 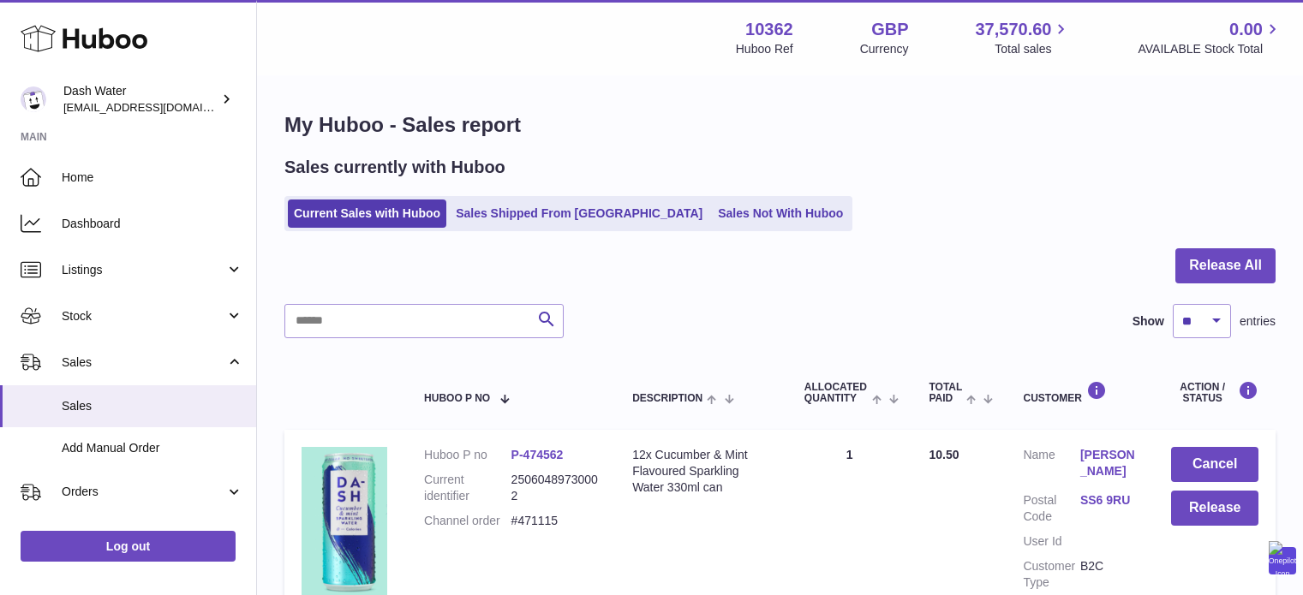 What do you see at coordinates (701, 471) in the screenshot?
I see `div: 12x Cucumber & Mint Flavoured Sparkling Water 330ml can` at bounding box center [701, 471].